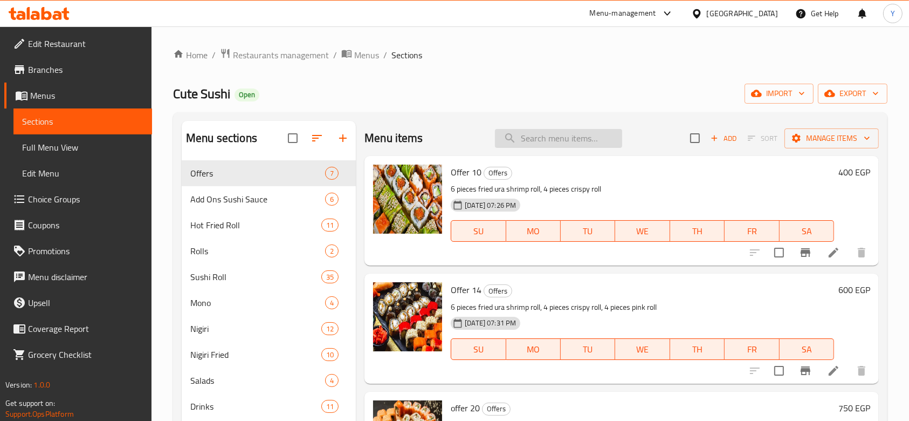 This screenshot has width=909, height=421. I want to click on div: Sushi Roll, so click(256, 277).